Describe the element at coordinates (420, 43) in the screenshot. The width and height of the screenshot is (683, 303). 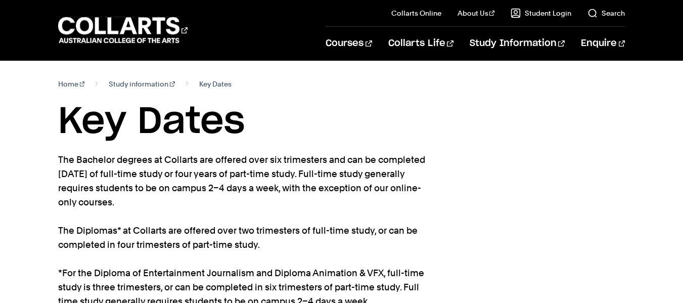
I see `a: Collarts Life` at that location.